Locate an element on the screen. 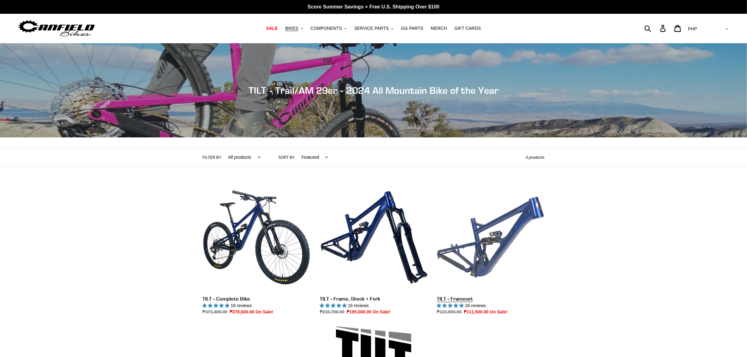 The image size is (747, 357). input: Search is located at coordinates (656, 28).